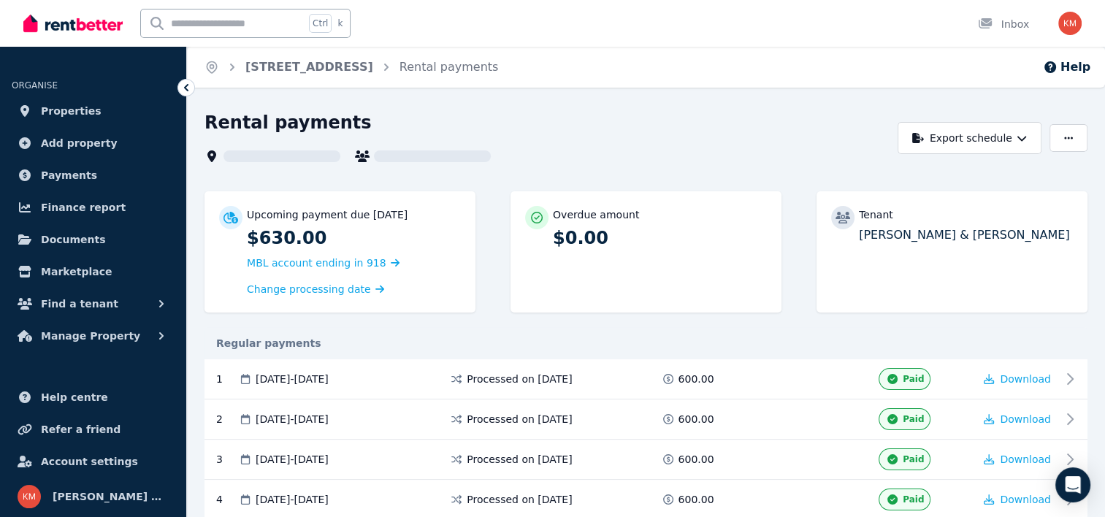 This screenshot has height=517, width=1105. I want to click on span: Find a tenant, so click(80, 304).